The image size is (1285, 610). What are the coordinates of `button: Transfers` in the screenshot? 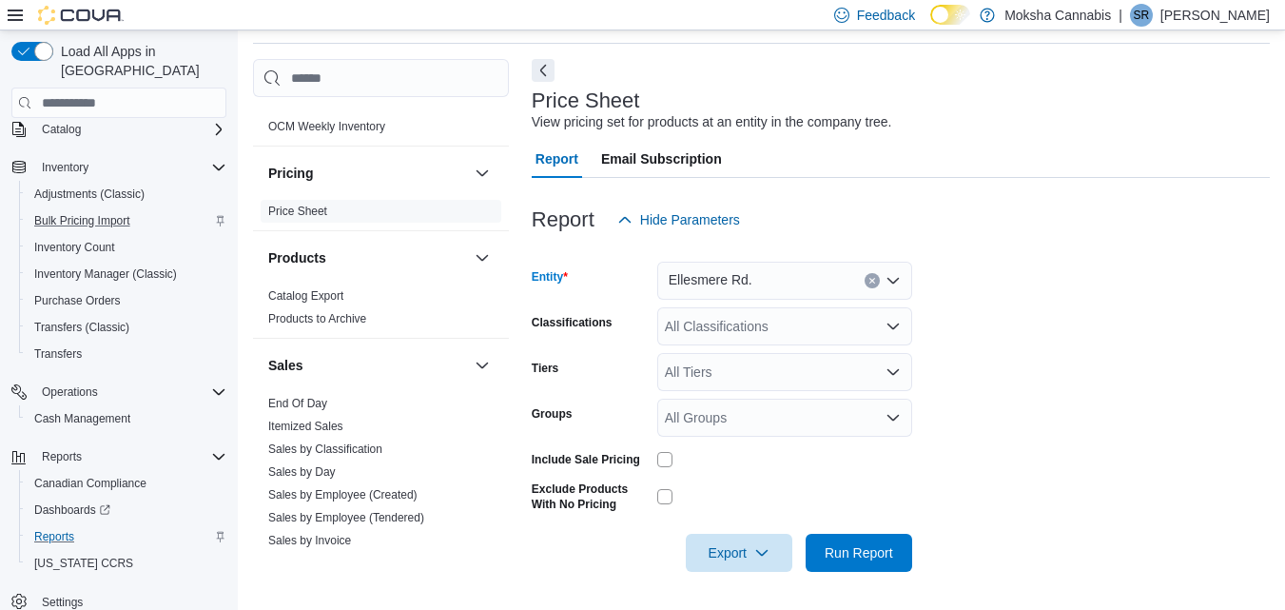 It's located at (127, 354).